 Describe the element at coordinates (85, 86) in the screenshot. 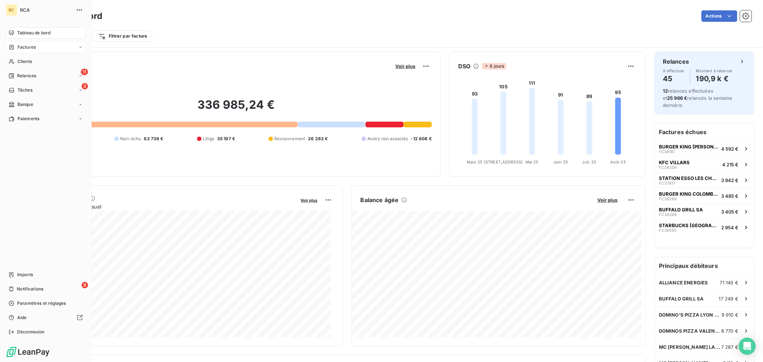

I see `span: 3` at that location.